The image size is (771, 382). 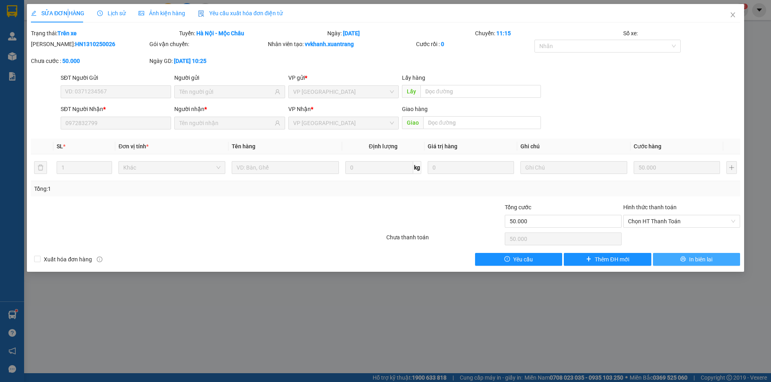 I want to click on button: plusThêm ĐH mới, so click(x=607, y=260).